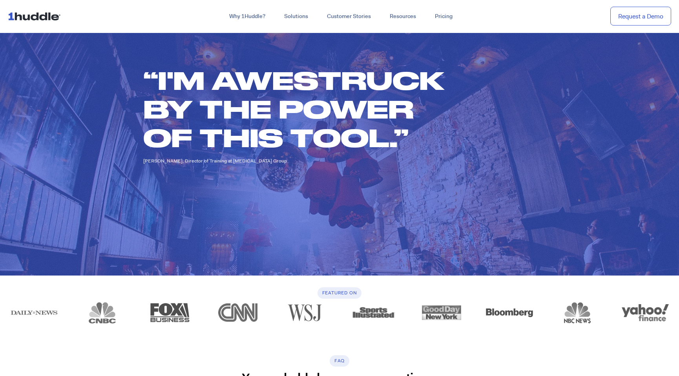 The width and height of the screenshot is (679, 376). I want to click on div: 5 of 12, so click(373, 313).